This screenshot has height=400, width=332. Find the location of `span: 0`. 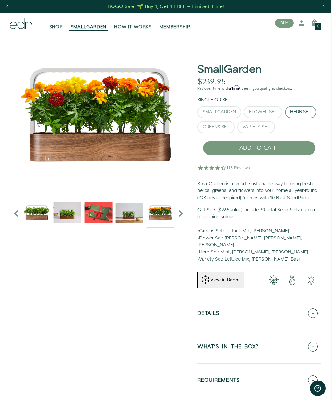

span: 0 is located at coordinates (319, 26).